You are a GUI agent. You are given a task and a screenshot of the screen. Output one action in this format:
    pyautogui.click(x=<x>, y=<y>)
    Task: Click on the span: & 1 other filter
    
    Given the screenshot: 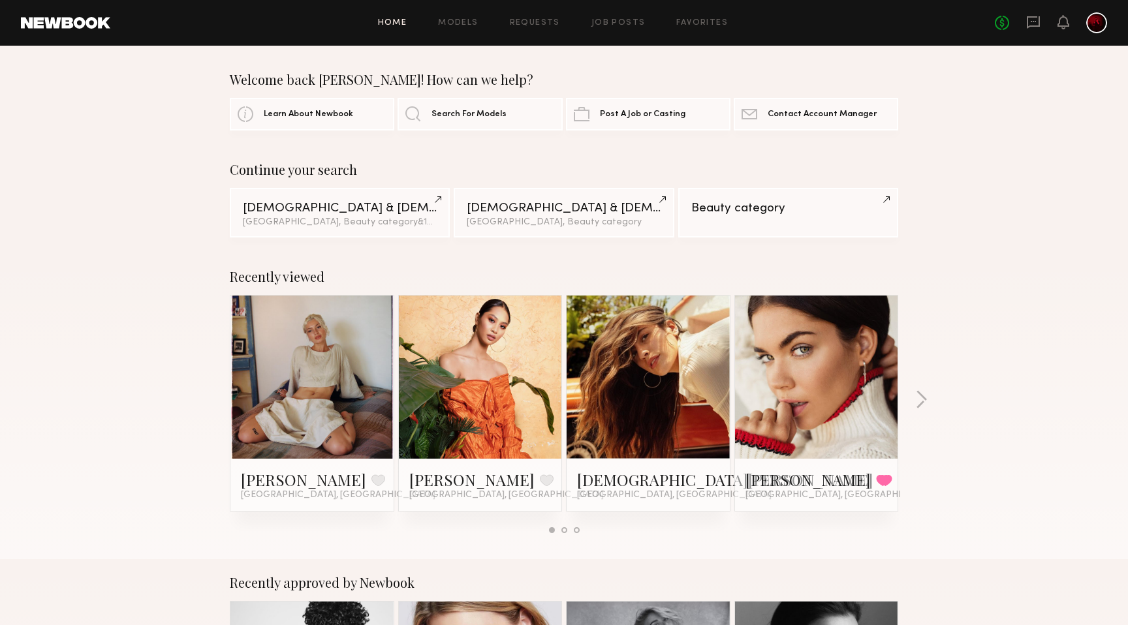 What is the action you would take?
    pyautogui.click(x=446, y=222)
    